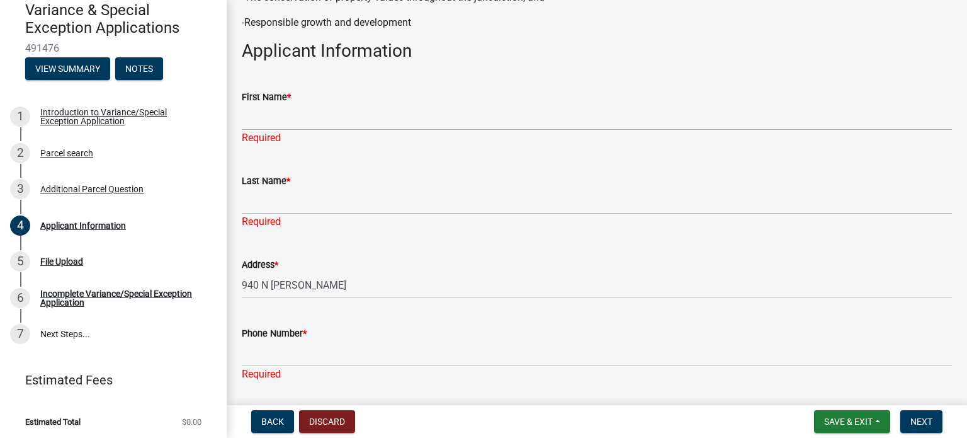 The height and width of the screenshot is (438, 967). What do you see at coordinates (273, 421) in the screenshot?
I see `button: Back` at bounding box center [273, 421].